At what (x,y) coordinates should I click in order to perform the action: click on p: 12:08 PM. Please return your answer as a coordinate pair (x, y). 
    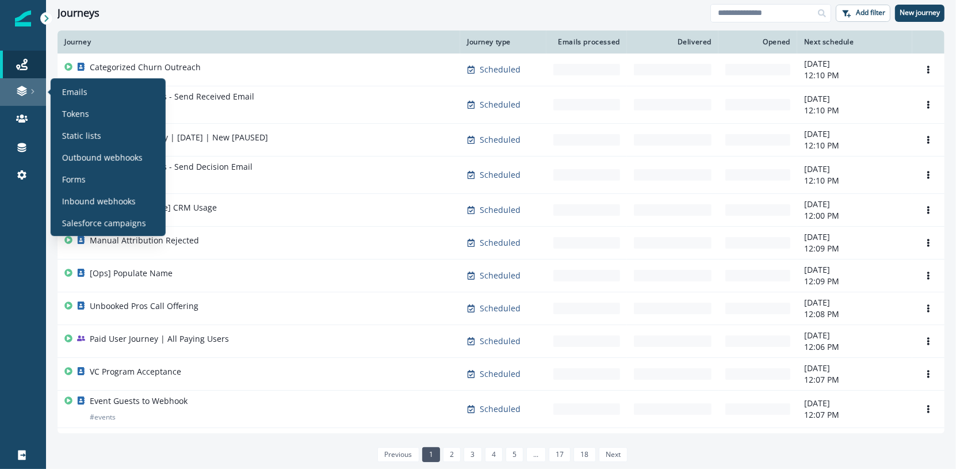
    Looking at the image, I should click on (855, 314).